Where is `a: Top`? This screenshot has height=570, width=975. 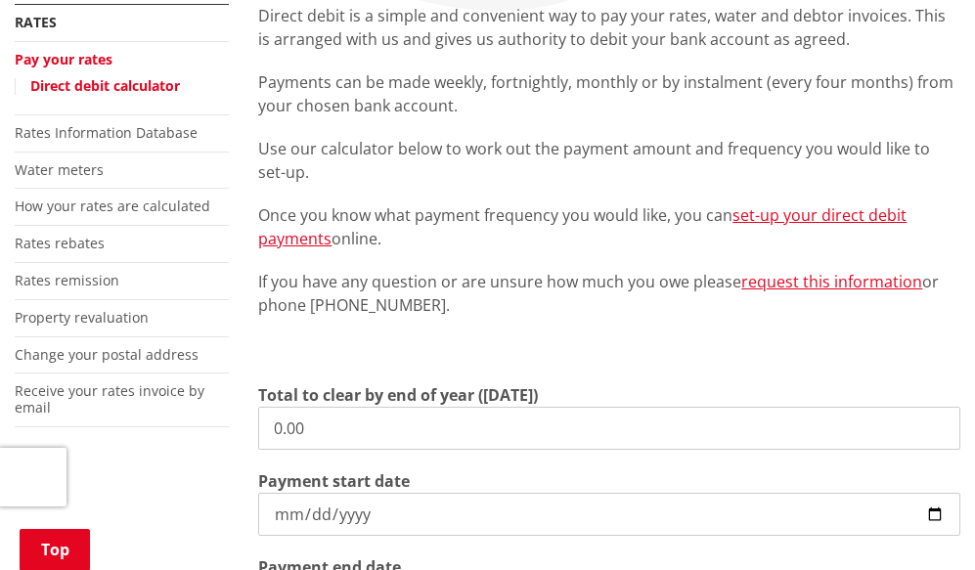
a: Top is located at coordinates (55, 550).